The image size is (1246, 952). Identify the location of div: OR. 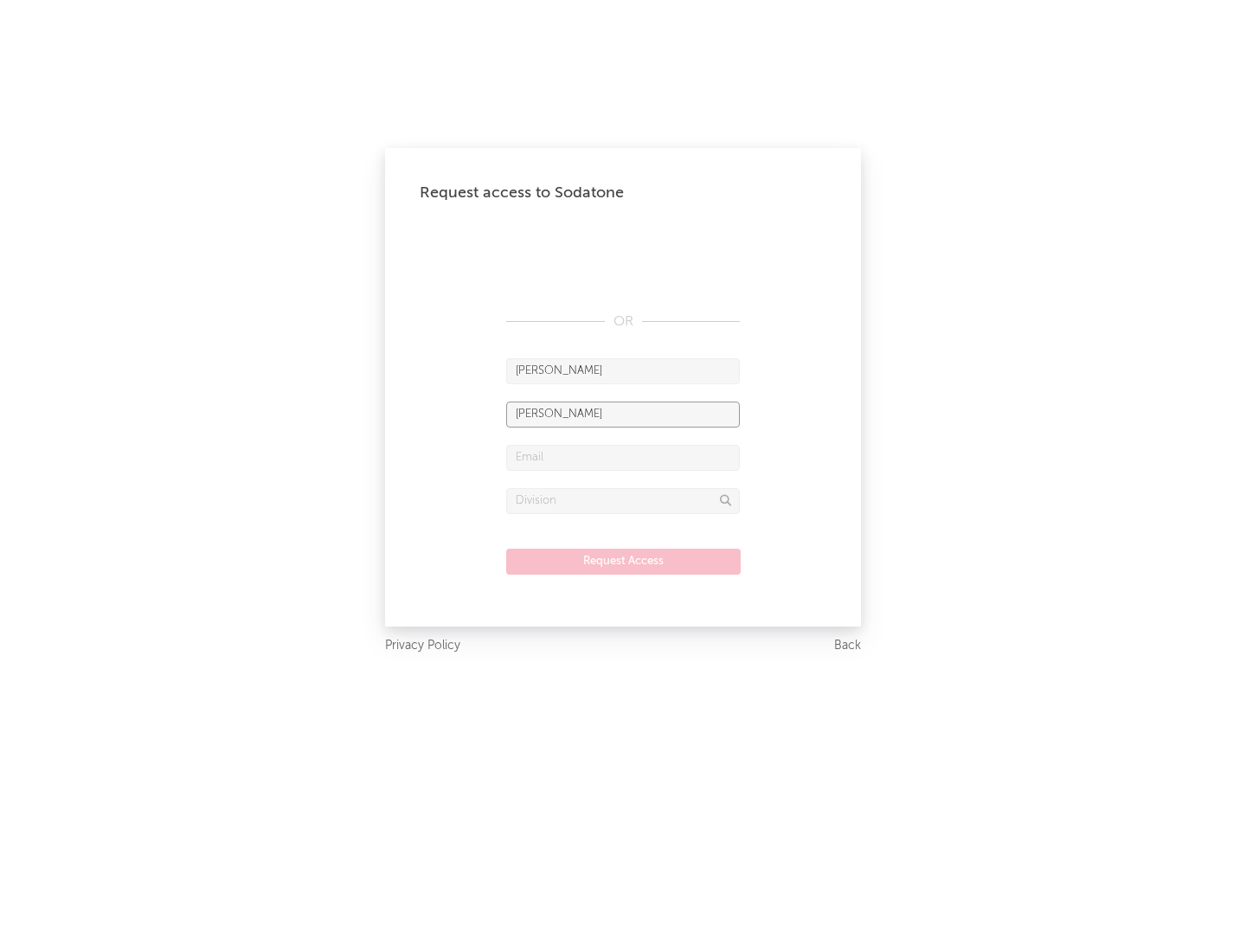
(623, 322).